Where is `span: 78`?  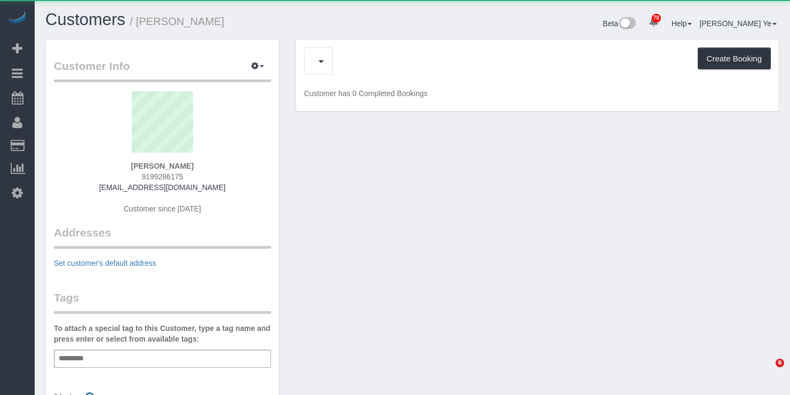 span: 78 is located at coordinates (656, 18).